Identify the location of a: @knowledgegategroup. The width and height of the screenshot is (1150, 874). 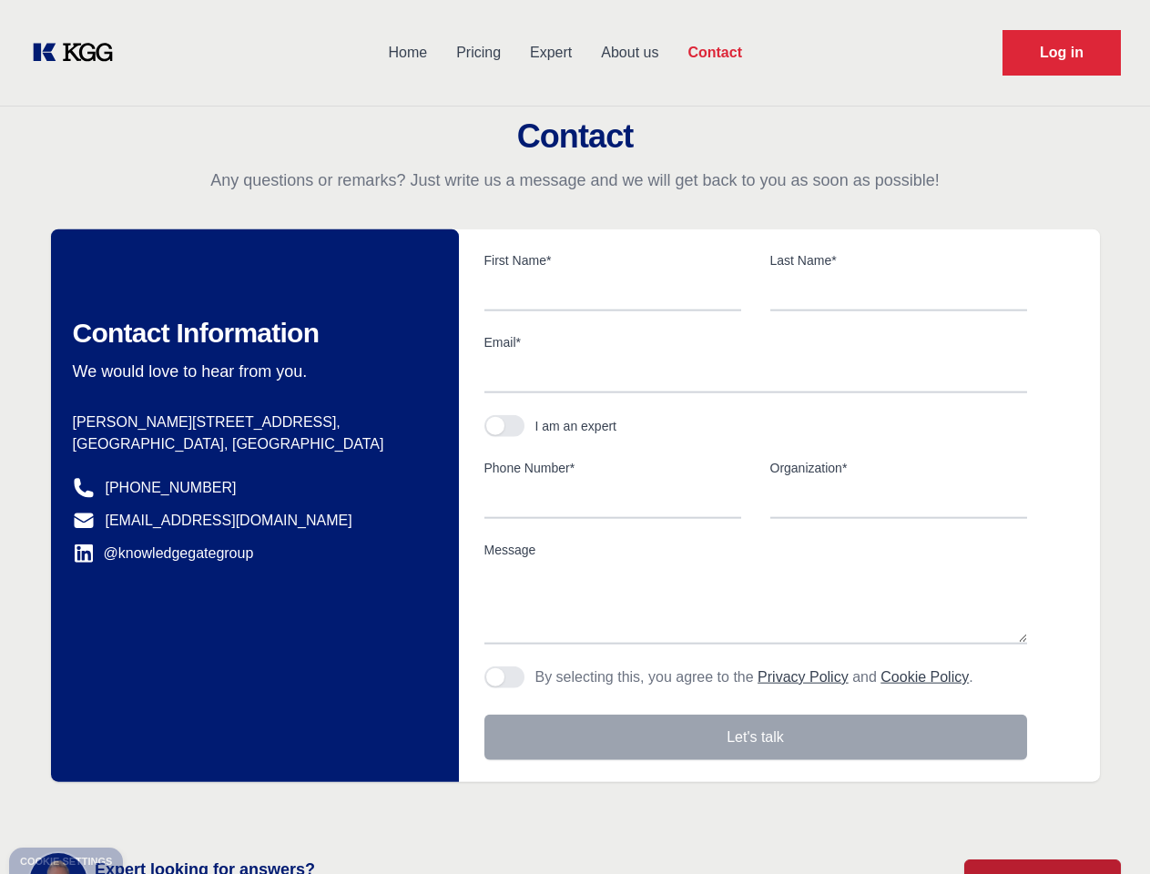
(163, 554).